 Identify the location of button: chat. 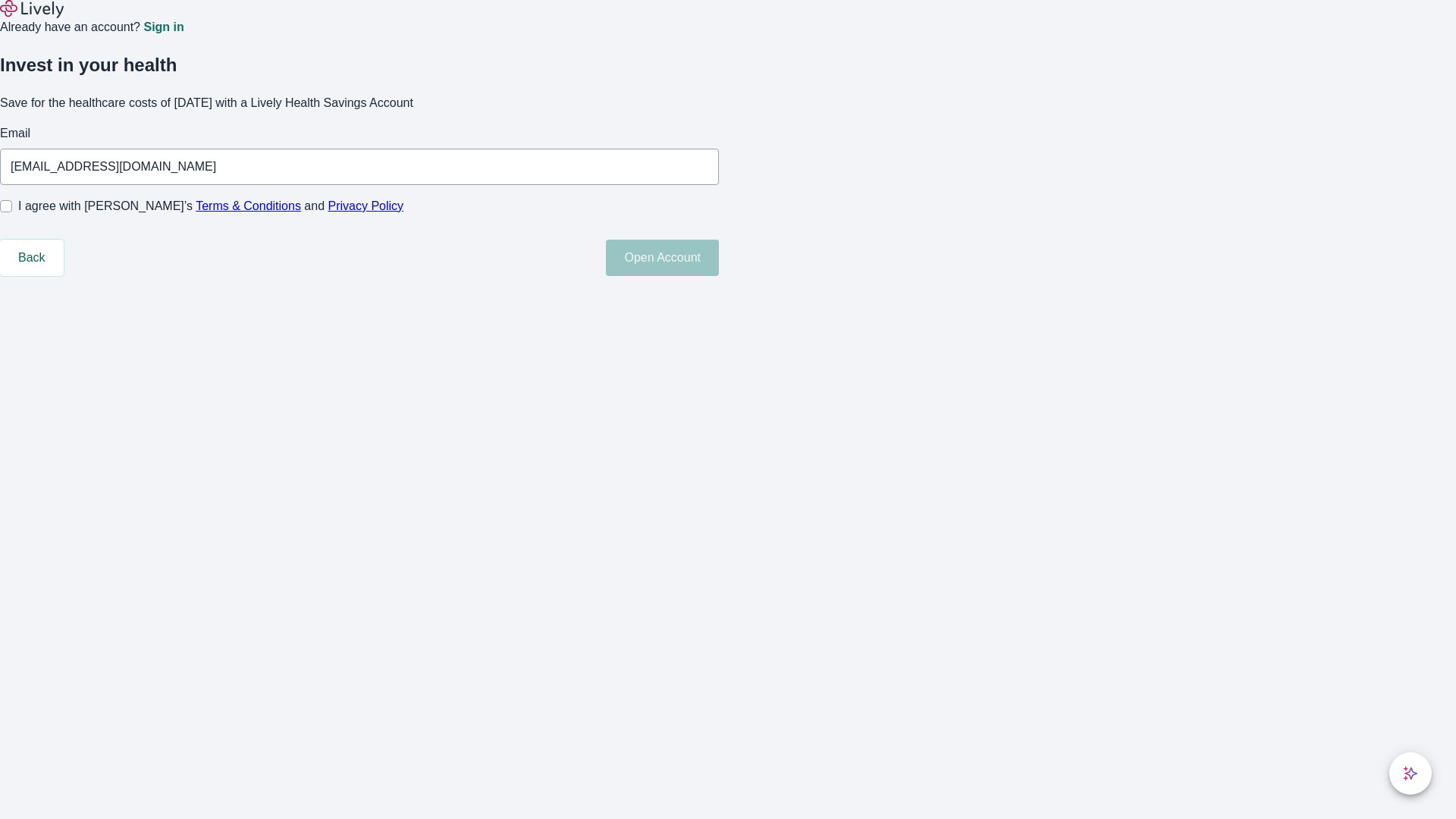
(1411, 774).